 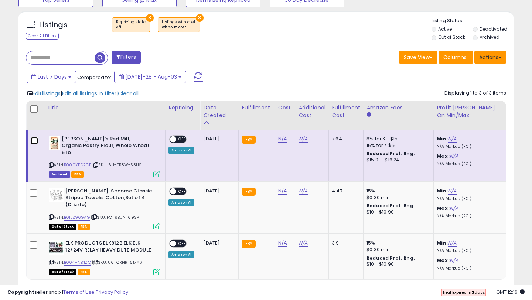 What do you see at coordinates (183, 108) in the screenshot?
I see `div: Repricing` at bounding box center [183, 108].